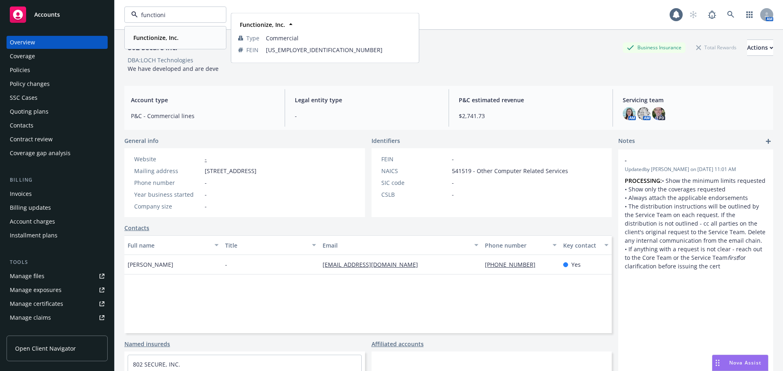  I want to click on div: Manage files, so click(27, 276).